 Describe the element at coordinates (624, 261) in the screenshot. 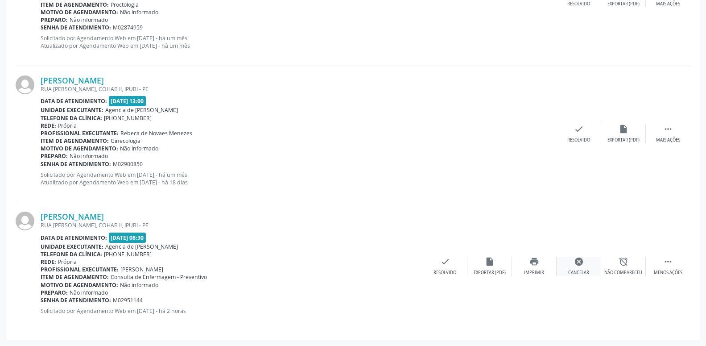

I see `i: alarm_off` at that location.